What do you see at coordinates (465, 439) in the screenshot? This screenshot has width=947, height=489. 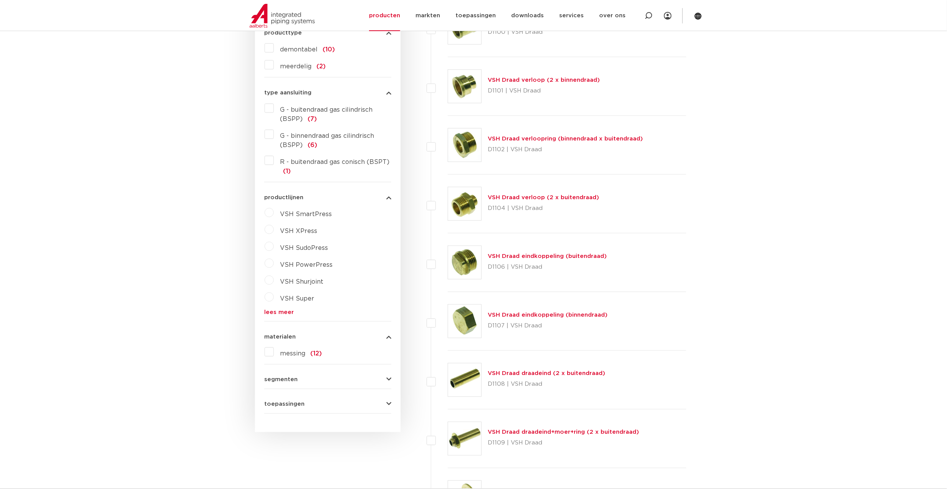 I see `img: Thumbnail for VSH Draad draadeind+moer+ring (2 x buitendraad)` at bounding box center [465, 439].